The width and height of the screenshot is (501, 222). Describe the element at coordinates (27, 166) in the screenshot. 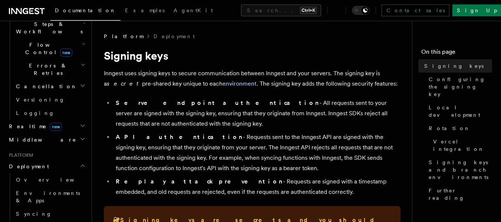

I see `span: Deployment` at that location.